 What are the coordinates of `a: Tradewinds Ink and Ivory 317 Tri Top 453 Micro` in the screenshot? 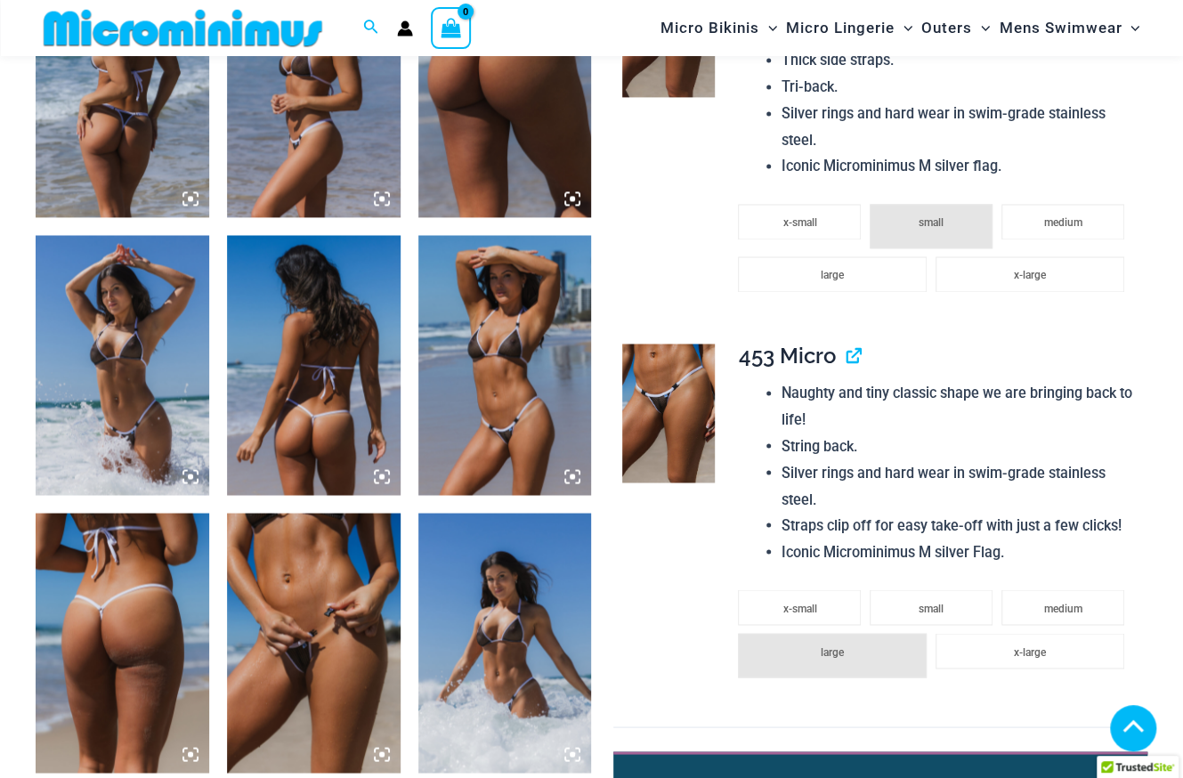 It's located at (668, 413).